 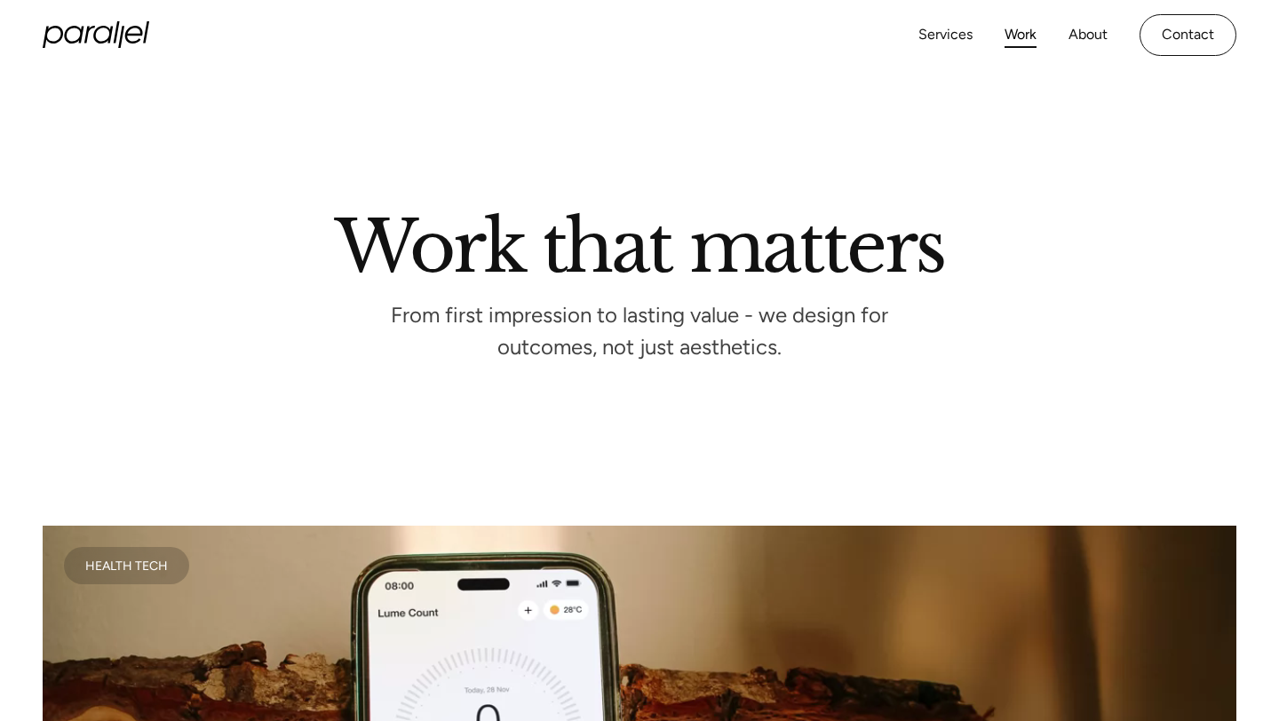 What do you see at coordinates (1088, 35) in the screenshot?
I see `a: About` at bounding box center [1088, 35].